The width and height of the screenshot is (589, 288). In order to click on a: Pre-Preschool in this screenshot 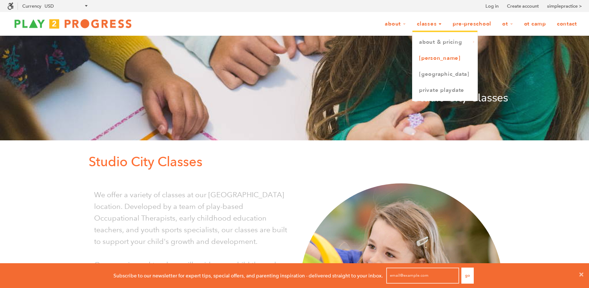, I will do `click(472, 24)`.